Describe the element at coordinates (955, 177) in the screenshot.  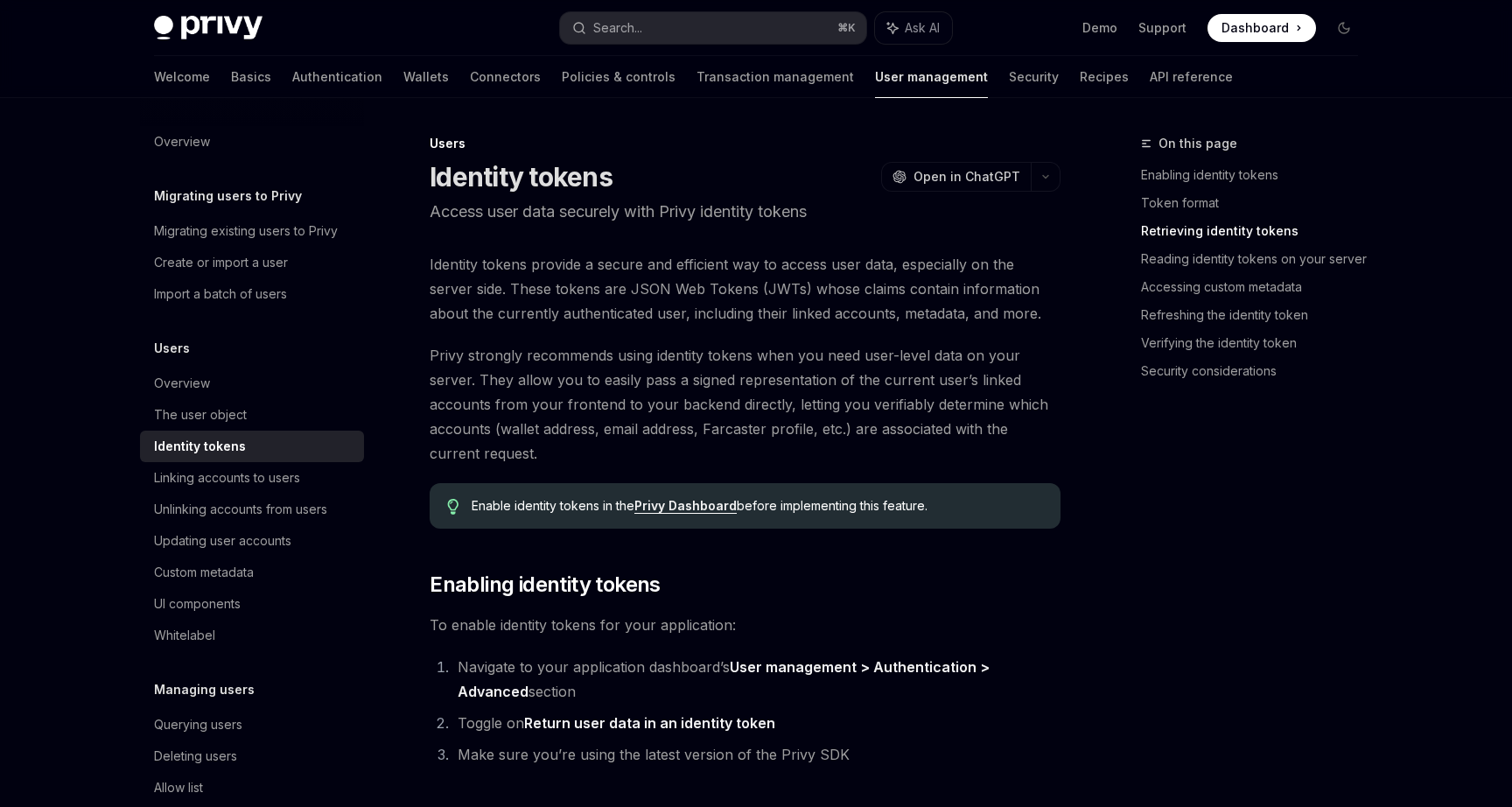
I see `button: Open in ChatGPT` at that location.